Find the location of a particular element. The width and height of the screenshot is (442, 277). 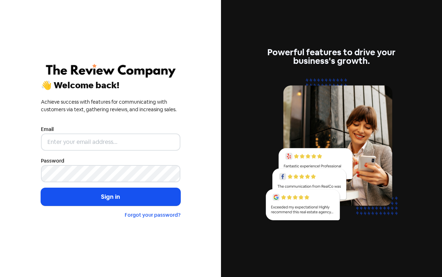

img: reviews is located at coordinates (332, 151).